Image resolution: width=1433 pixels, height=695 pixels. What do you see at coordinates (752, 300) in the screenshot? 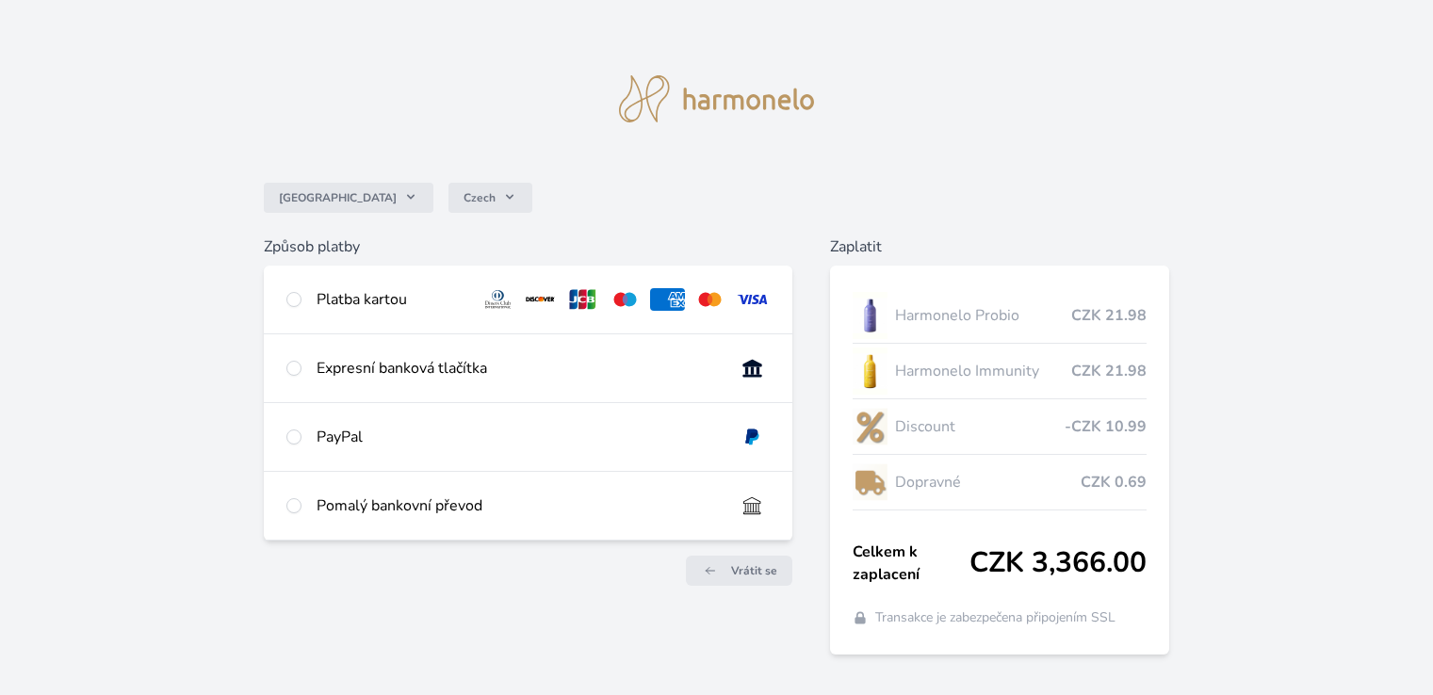
I see `img: visa.svg` at bounding box center [752, 300].